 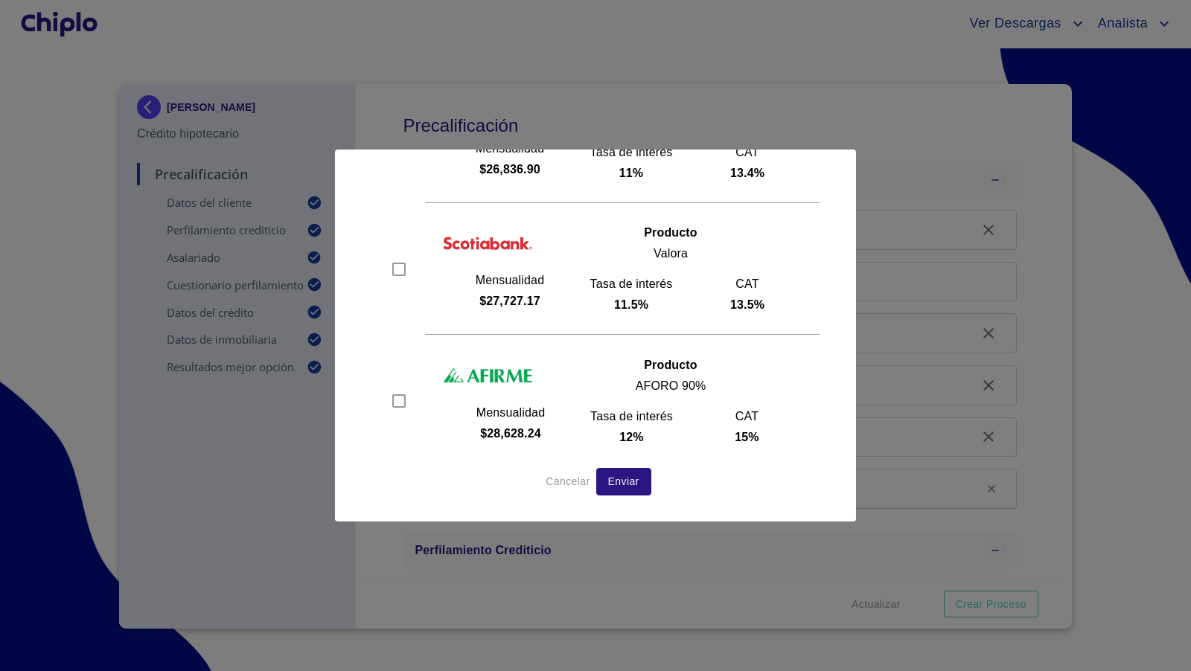 What do you see at coordinates (631, 438) in the screenshot?
I see `p: 12%` at bounding box center [631, 438].